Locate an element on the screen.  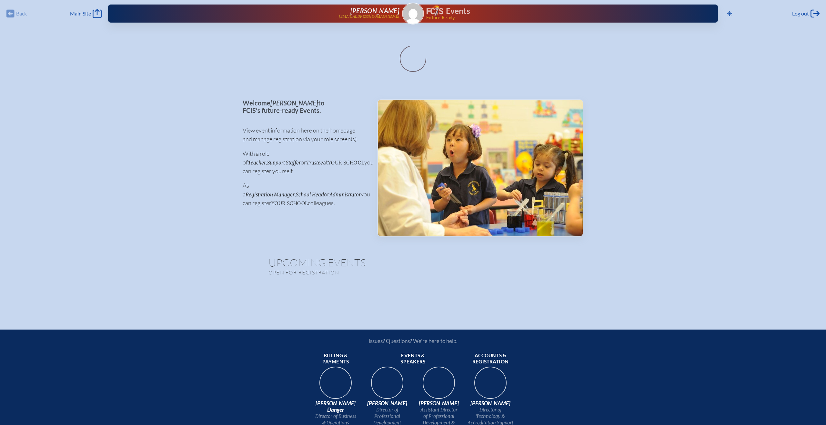
img: 545ba9c4-c691-43d5-86fb-b0a622cbeb82 is located at coordinates (439, 385).